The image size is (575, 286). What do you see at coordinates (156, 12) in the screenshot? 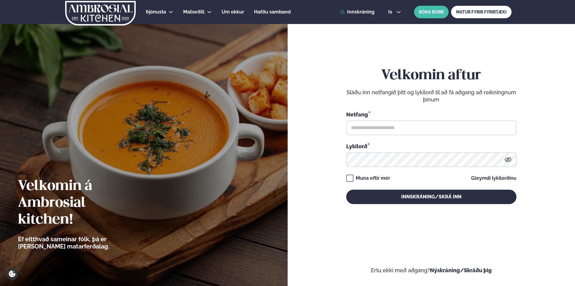
I see `span: Þjónusta` at bounding box center [156, 12].